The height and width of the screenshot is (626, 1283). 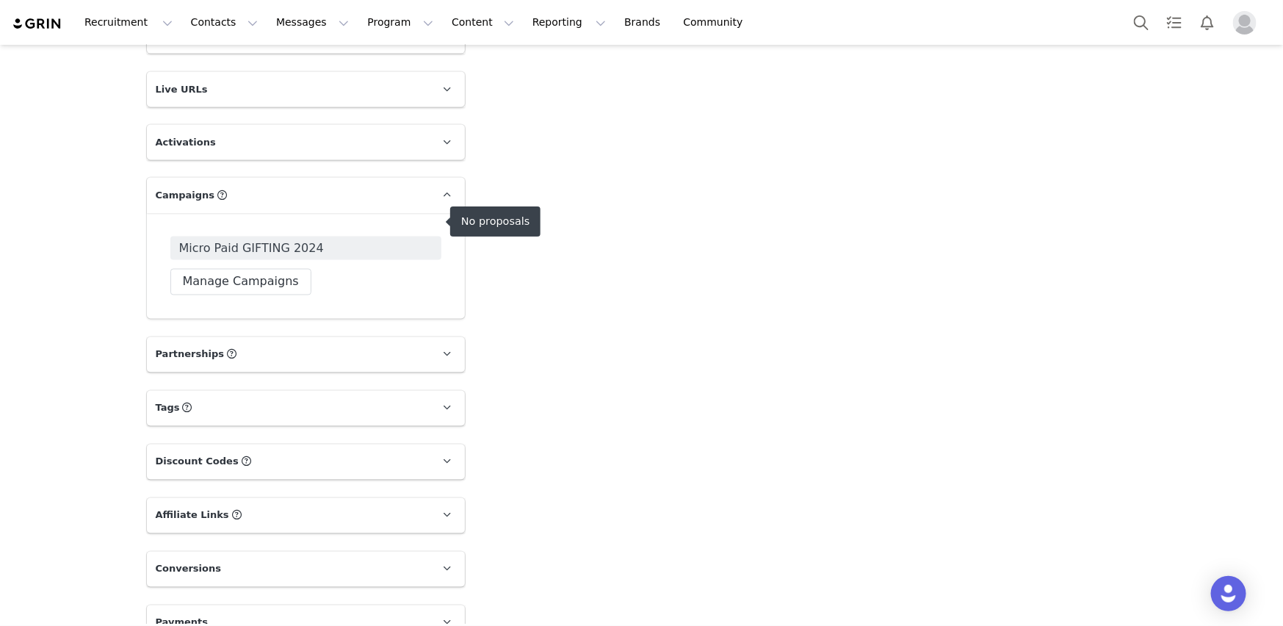 I want to click on span: Partnerships, so click(x=190, y=355).